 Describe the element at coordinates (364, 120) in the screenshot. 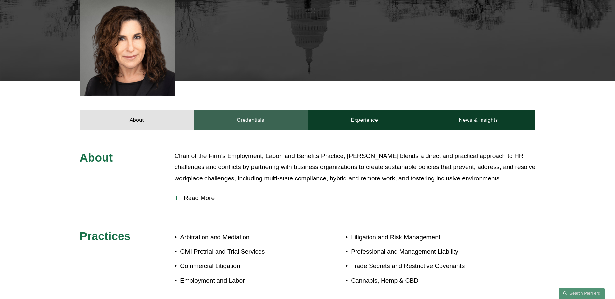

I see `a: Experience` at that location.